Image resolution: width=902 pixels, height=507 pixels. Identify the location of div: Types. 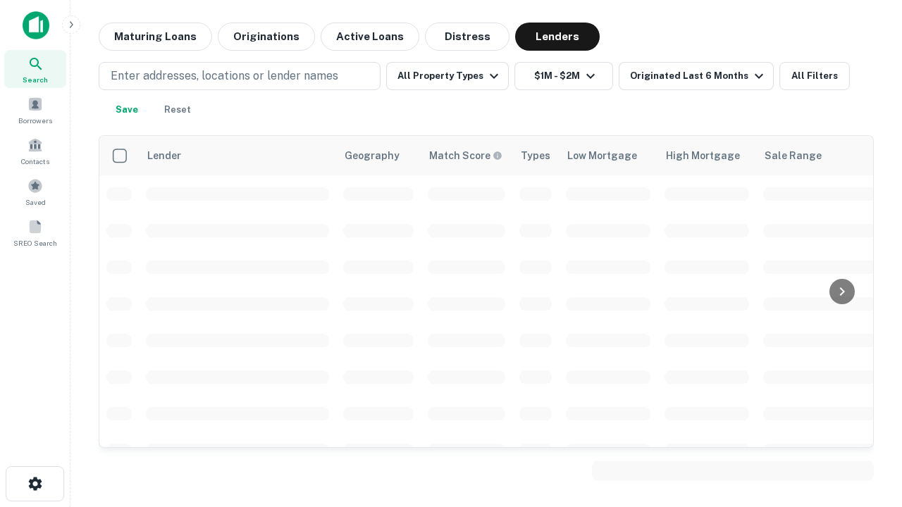
(535, 156).